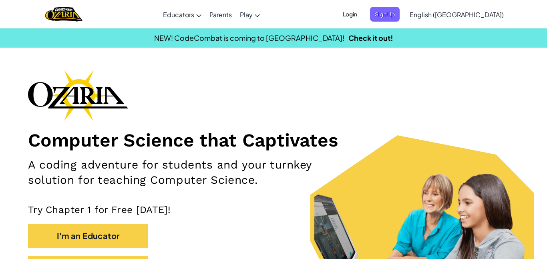 The width and height of the screenshot is (547, 259). What do you see at coordinates (246, 14) in the screenshot?
I see `span: Play` at bounding box center [246, 14].